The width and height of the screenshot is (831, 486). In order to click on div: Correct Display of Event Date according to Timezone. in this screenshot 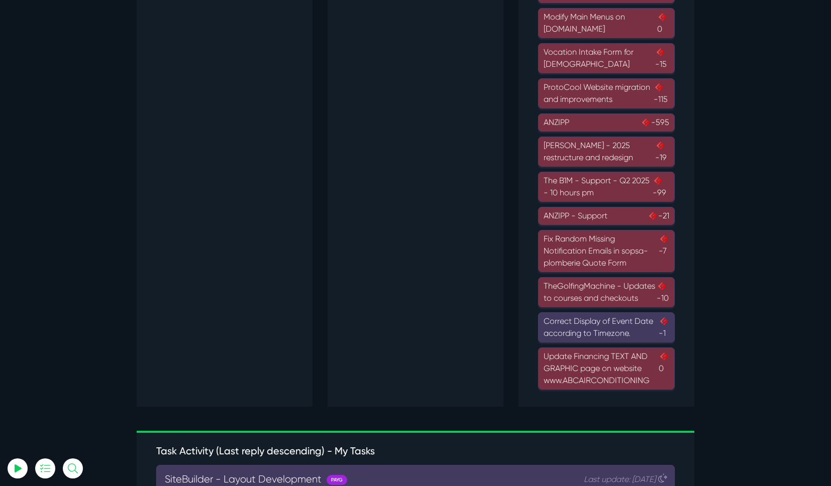, I will do `click(607, 328)`.